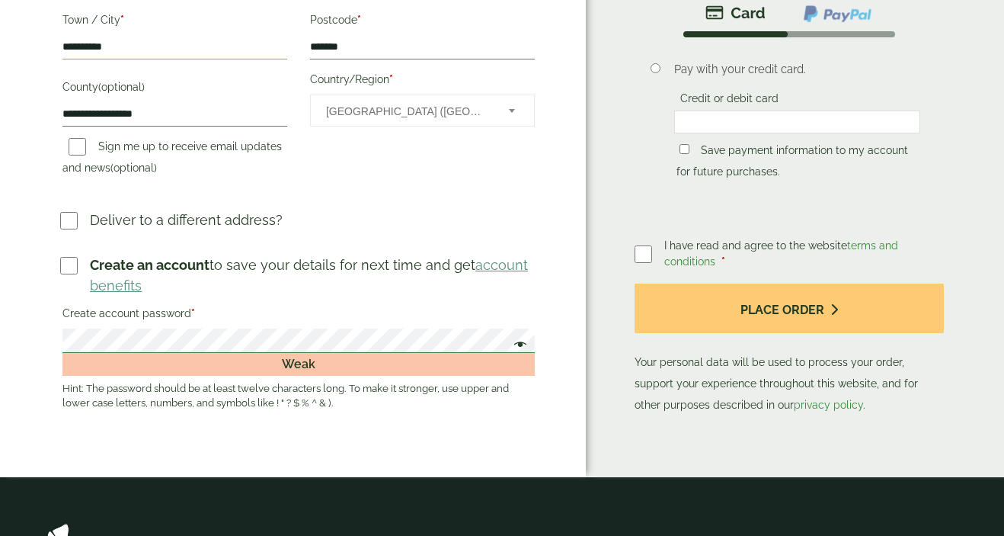 The height and width of the screenshot is (536, 1004). I want to click on p: Your personal data will be used to process your order, support your experience throughout this we..., so click(789, 349).